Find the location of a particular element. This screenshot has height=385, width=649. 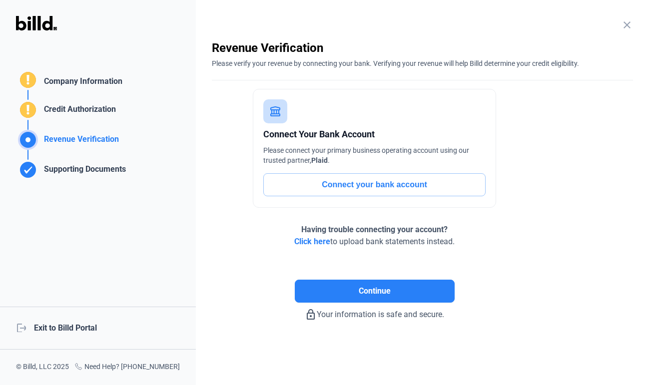

div: © Billd, LLC 2025 is located at coordinates (42, 367).